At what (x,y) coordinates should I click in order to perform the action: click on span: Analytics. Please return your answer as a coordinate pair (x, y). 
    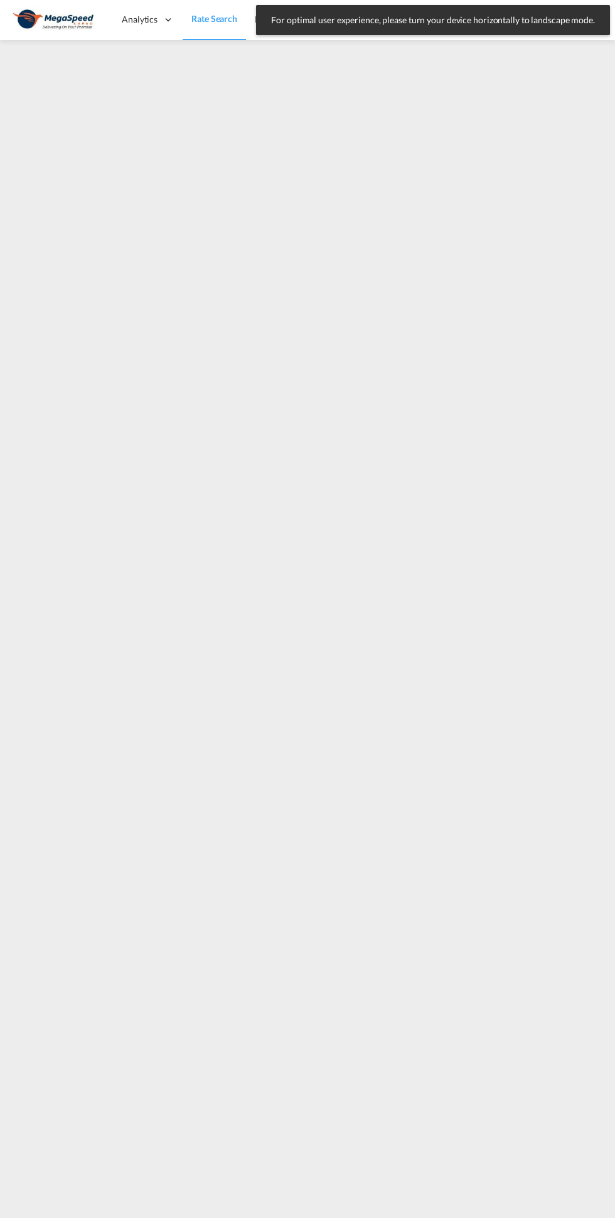
    Looking at the image, I should click on (139, 19).